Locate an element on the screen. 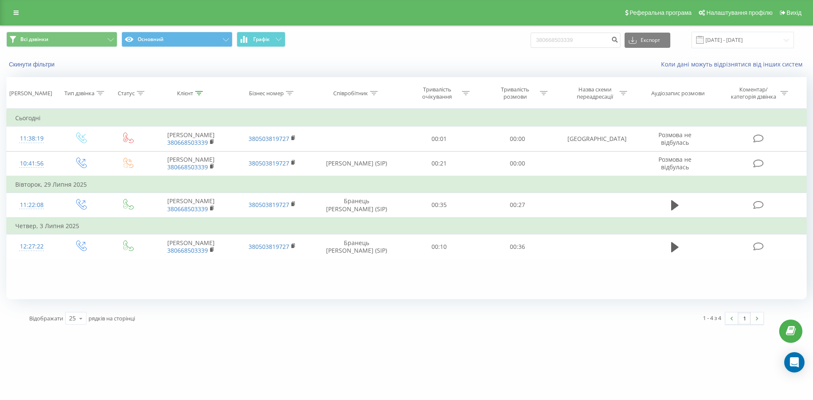  span: Всі дзвінки is located at coordinates (34, 39).